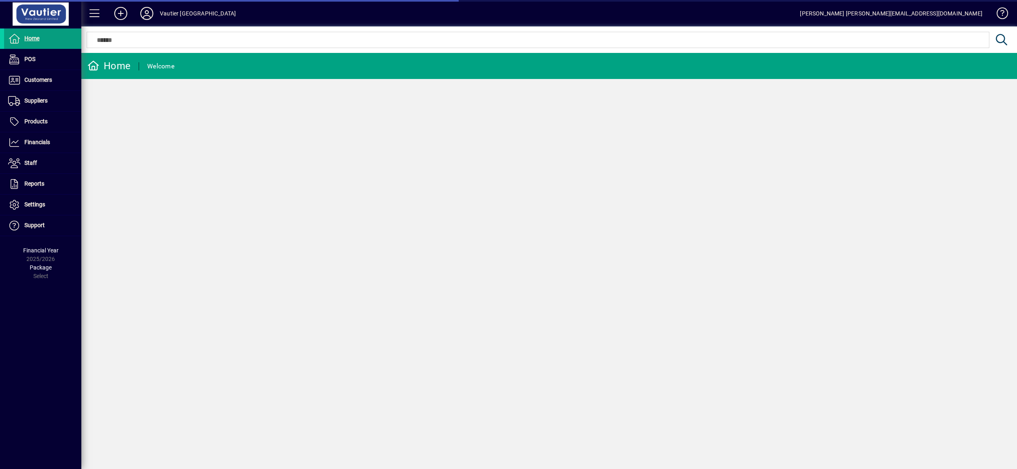 The width and height of the screenshot is (1017, 469). Describe the element at coordinates (36, 100) in the screenshot. I see `span: Suppliers` at that location.